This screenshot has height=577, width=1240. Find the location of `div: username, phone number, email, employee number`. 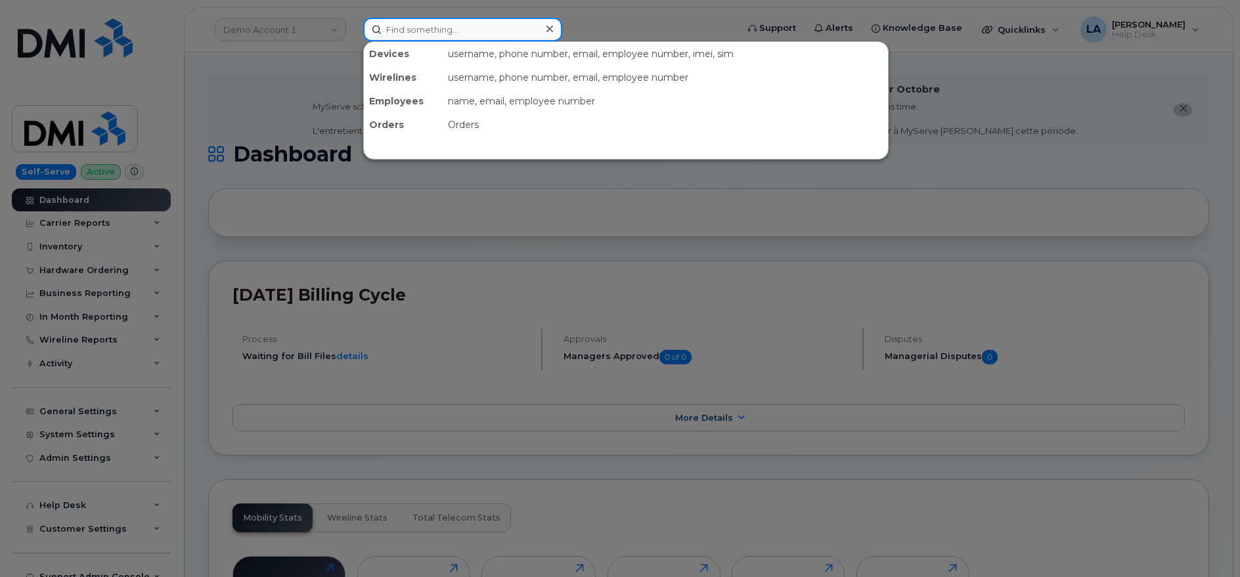

div: username, phone number, email, employee number is located at coordinates (665, 77).